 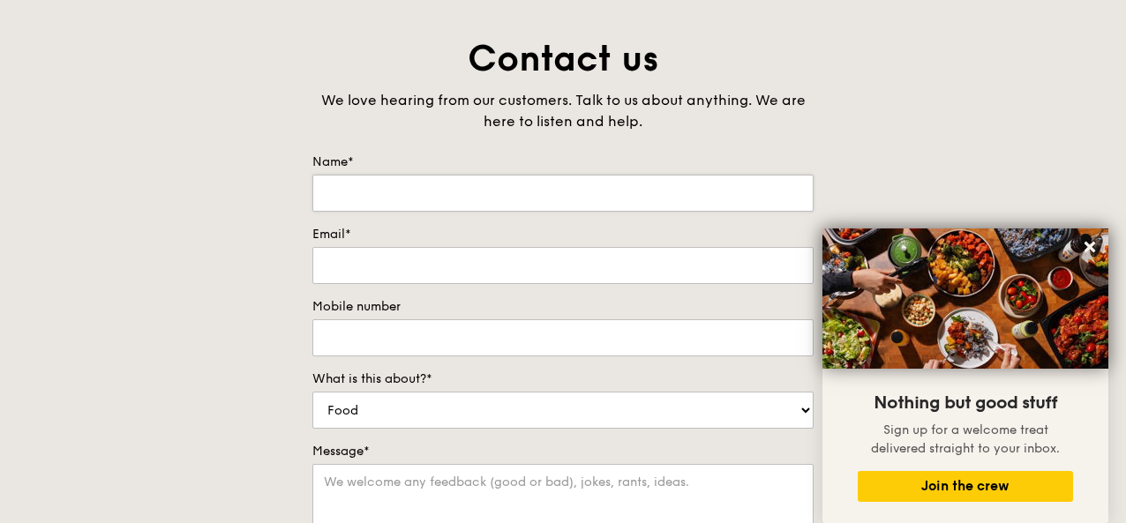 I want to click on img: DSC07876-Edit02-Large.jpeg, so click(x=965, y=298).